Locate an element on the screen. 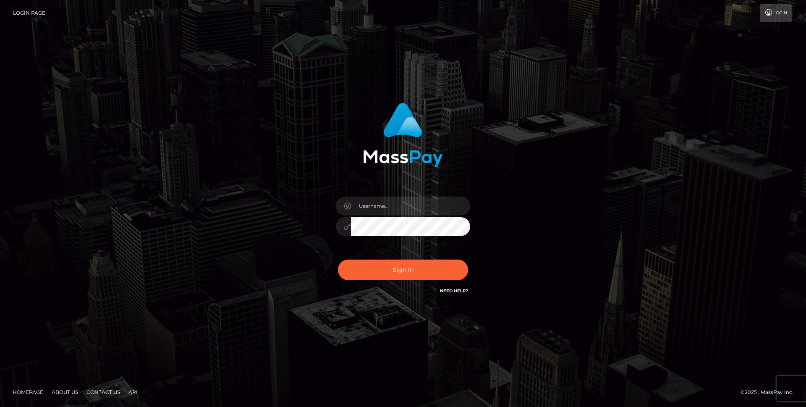 The height and width of the screenshot is (407, 806). input: Username... is located at coordinates (411, 206).